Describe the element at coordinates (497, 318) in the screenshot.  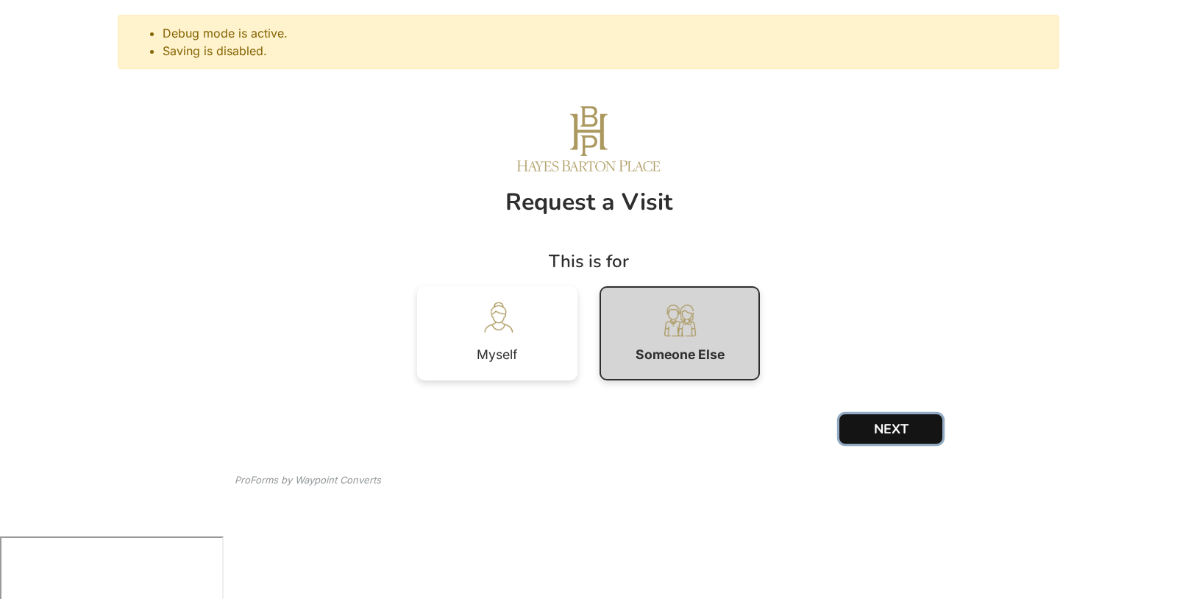
I see `img: bae17447-e435-45b2-9e4f-4b827e1881b3.png` at that location.